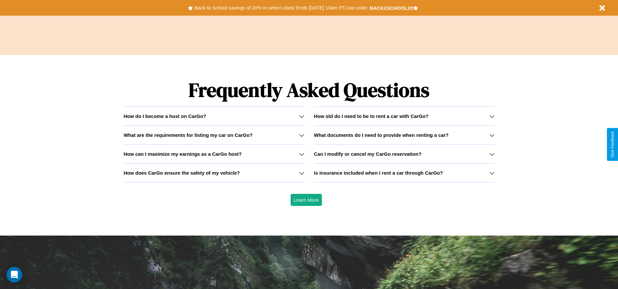 The width and height of the screenshot is (618, 289). Describe the element at coordinates (181, 173) in the screenshot. I see `h3: How does CarGo ensure the safety of my vehicle?` at that location.